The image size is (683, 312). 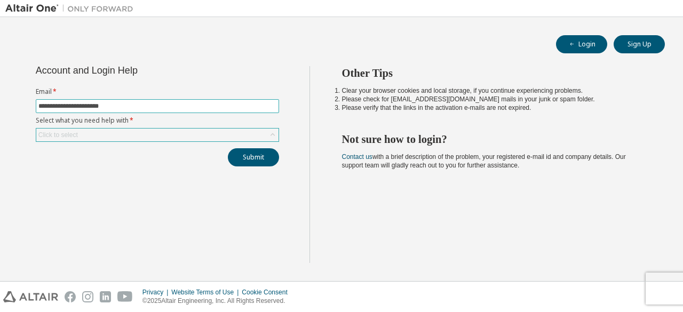 What do you see at coordinates (70, 297) in the screenshot?
I see `img: facebook.svg` at bounding box center [70, 297].